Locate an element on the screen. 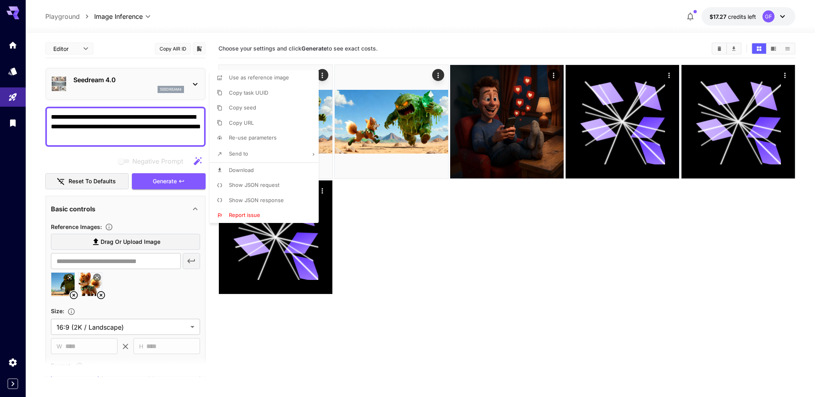  span: Show JSON request is located at coordinates (254, 185).